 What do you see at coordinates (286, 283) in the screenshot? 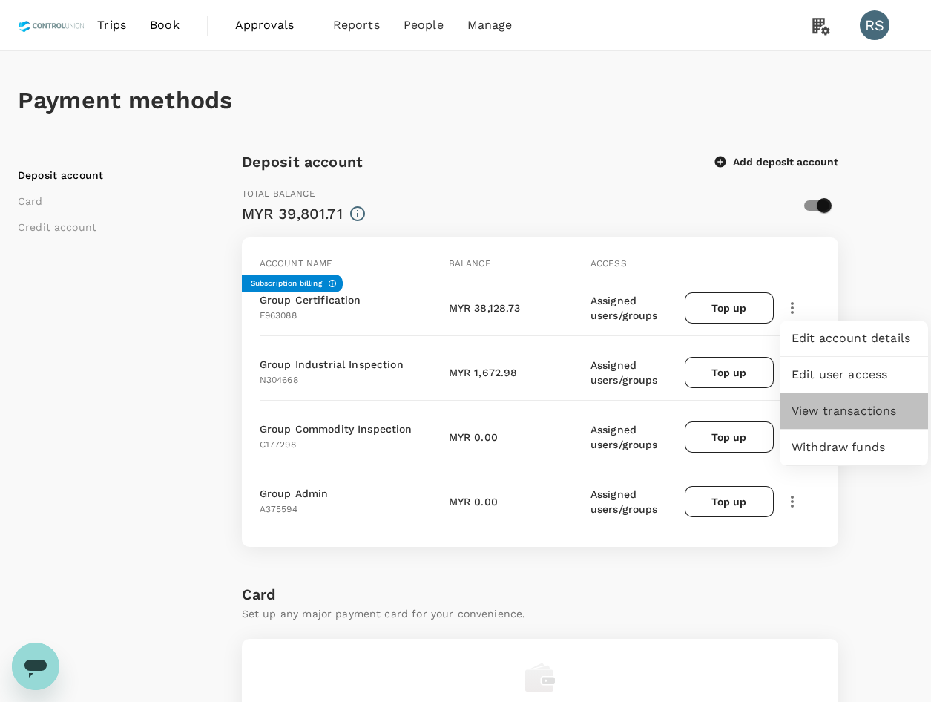
I see `h6: Subscription billing` at bounding box center [286, 283].